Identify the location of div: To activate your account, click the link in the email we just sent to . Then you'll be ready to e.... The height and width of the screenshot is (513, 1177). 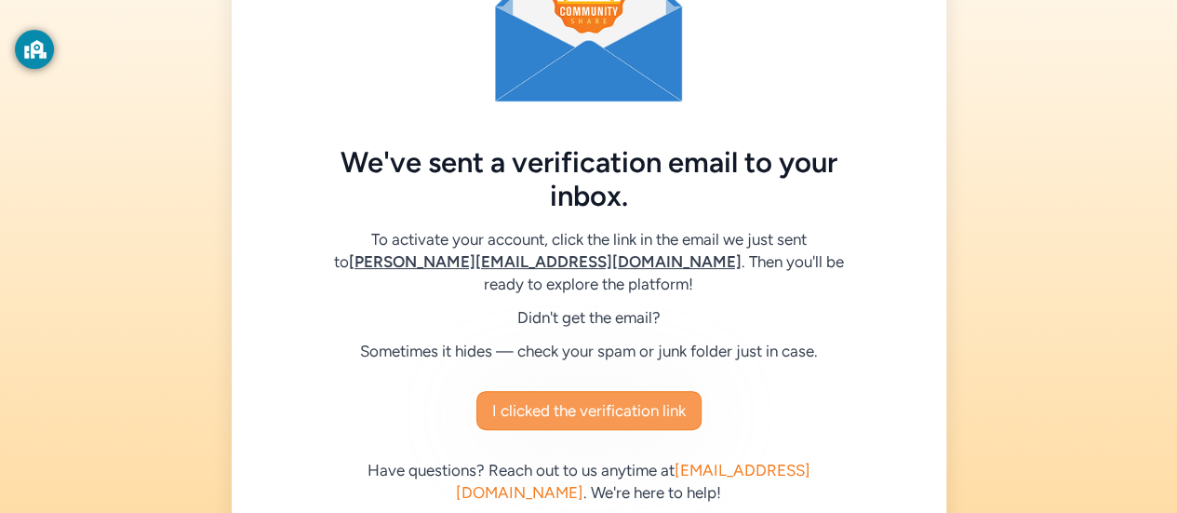
(589, 261).